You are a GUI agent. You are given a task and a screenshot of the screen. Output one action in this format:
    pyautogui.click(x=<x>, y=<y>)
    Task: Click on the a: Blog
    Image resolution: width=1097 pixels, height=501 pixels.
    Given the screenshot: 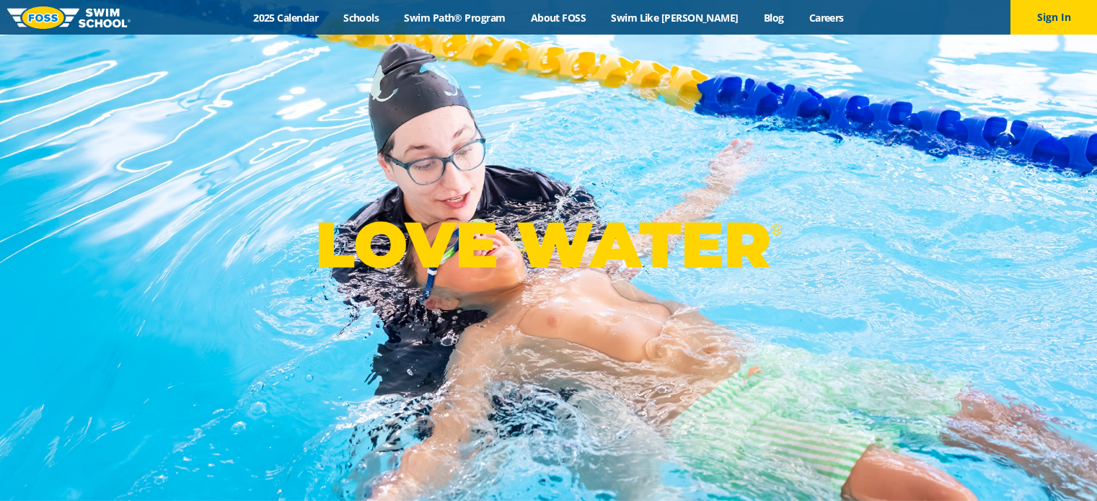 What is the action you would take?
    pyautogui.click(x=773, y=17)
    